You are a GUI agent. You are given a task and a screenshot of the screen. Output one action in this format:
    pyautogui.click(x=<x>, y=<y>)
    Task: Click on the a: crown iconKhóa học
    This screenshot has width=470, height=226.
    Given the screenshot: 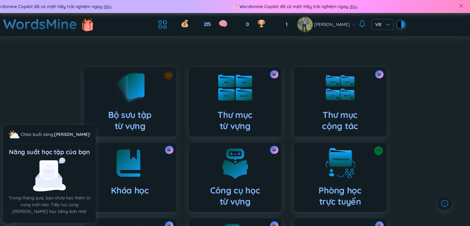 What is the action you would take?
    pyautogui.click(x=130, y=177)
    